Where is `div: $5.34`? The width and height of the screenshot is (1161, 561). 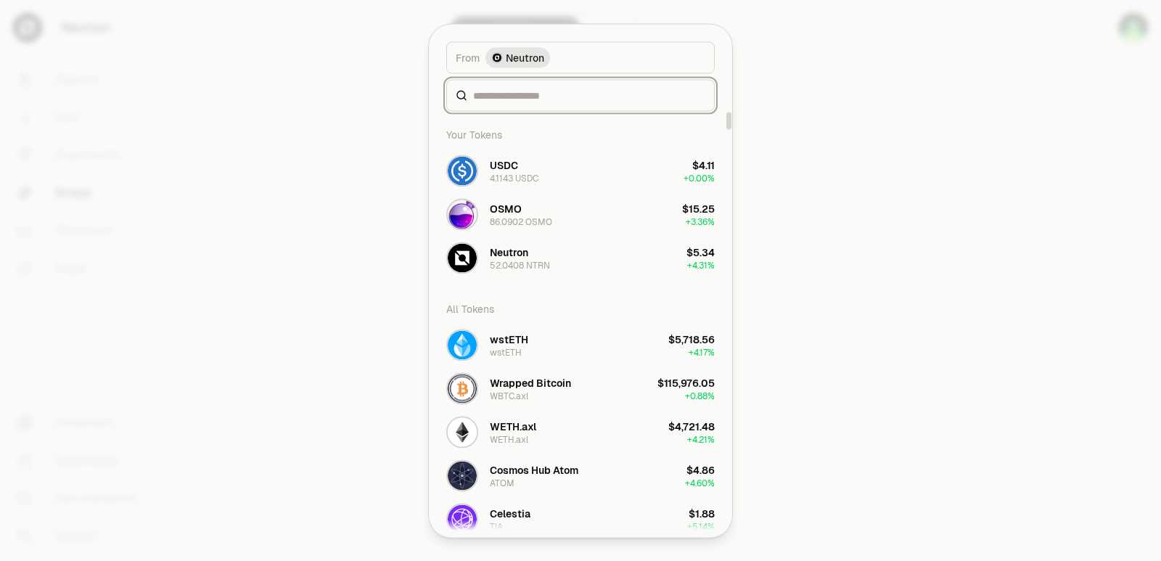 div: $5.34 is located at coordinates (700, 252).